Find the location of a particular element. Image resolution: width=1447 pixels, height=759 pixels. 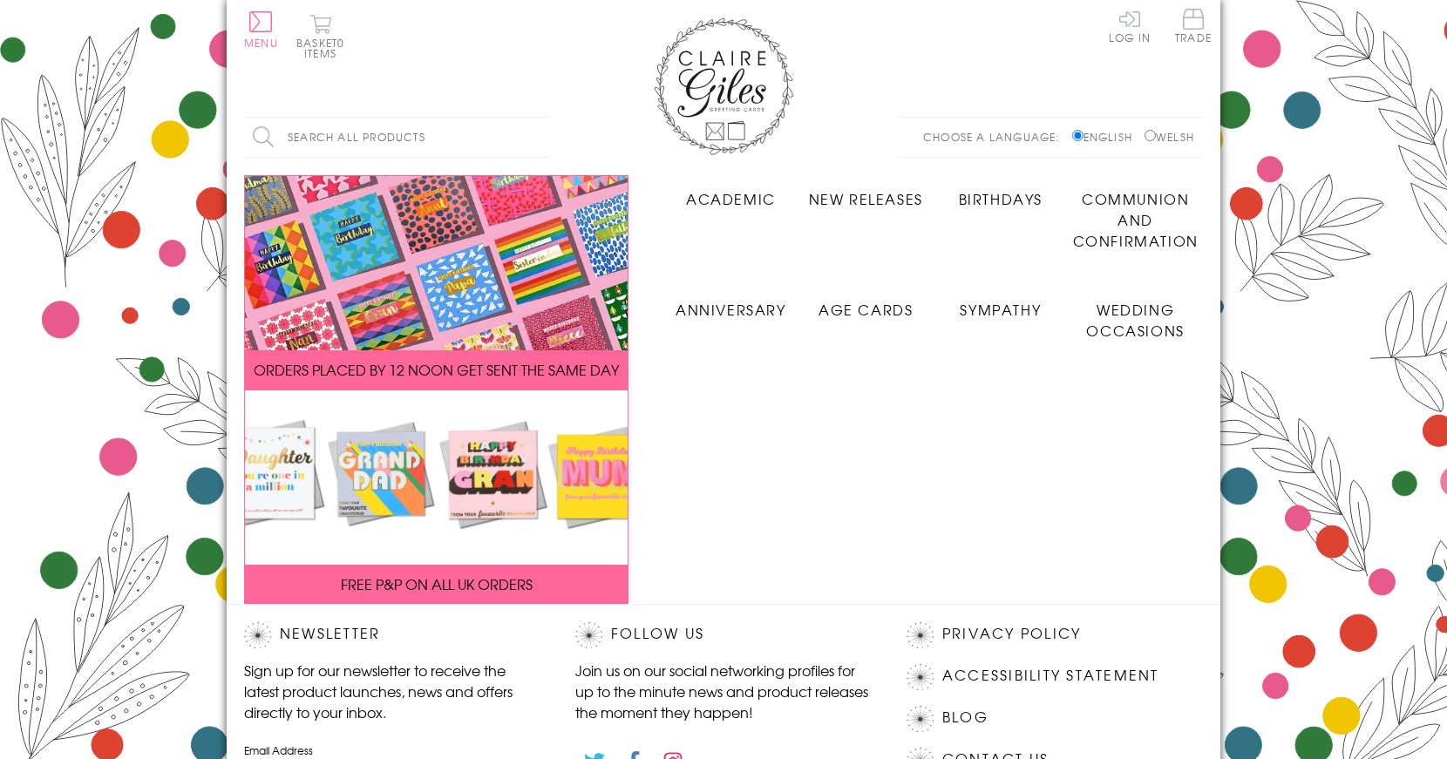

input: Search all products is located at coordinates (396, 137).